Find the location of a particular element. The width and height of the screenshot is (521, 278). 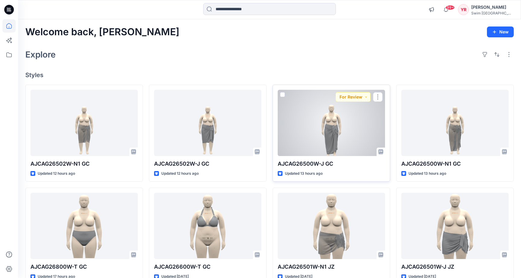

p: AJCAG26501W-J JZ is located at coordinates (455, 267).